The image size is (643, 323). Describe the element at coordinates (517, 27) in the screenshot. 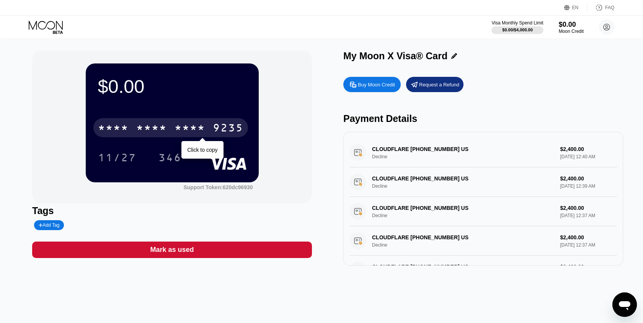

I see `div: Visa Monthly Spend Limit$0.00/$4,000.00` at that location.